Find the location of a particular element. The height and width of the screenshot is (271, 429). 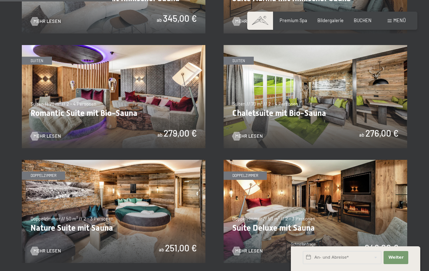

span: Premium Spa is located at coordinates (293, 20).